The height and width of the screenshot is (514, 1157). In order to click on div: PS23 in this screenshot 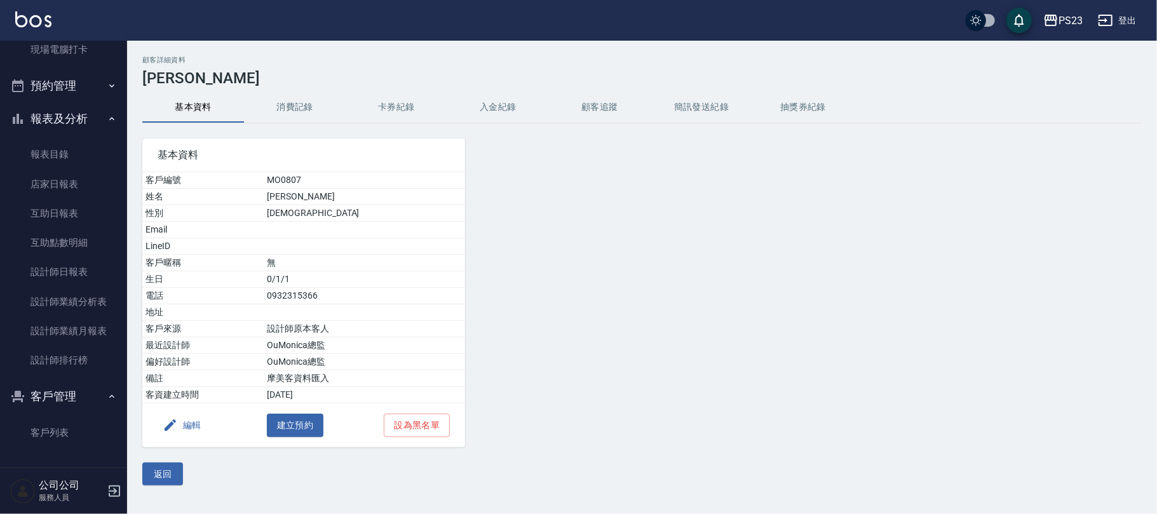, I will do `click(1071, 20)`.